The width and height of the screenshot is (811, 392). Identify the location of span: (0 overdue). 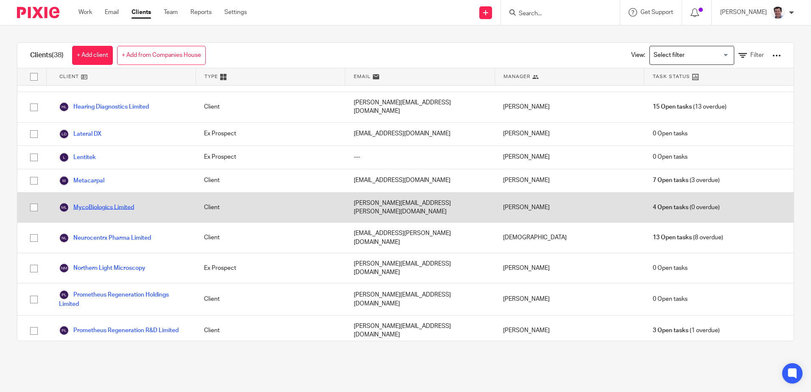
(686, 207).